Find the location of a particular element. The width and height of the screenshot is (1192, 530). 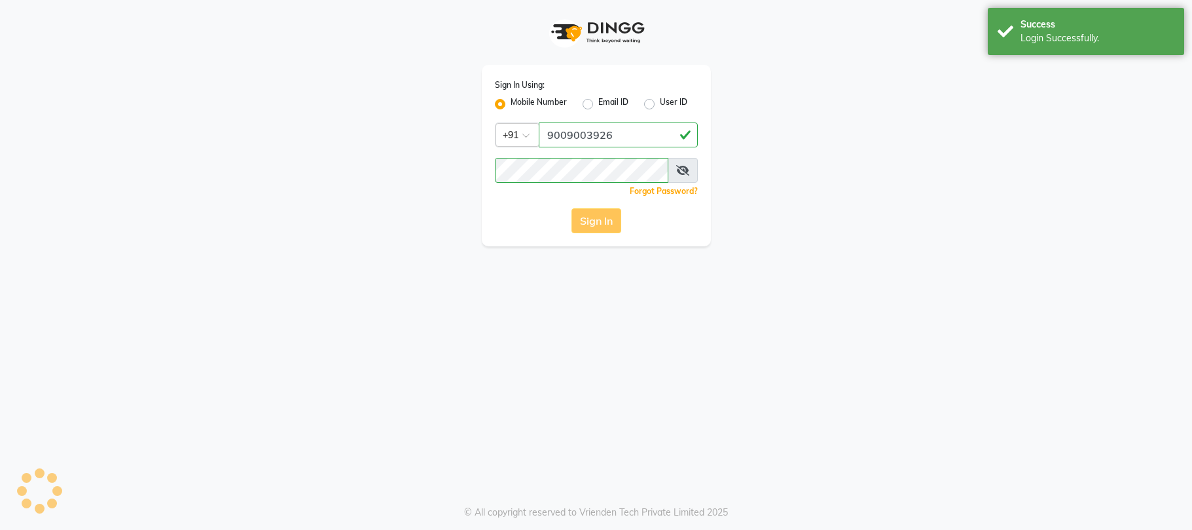

label: User ID is located at coordinates (674, 104).